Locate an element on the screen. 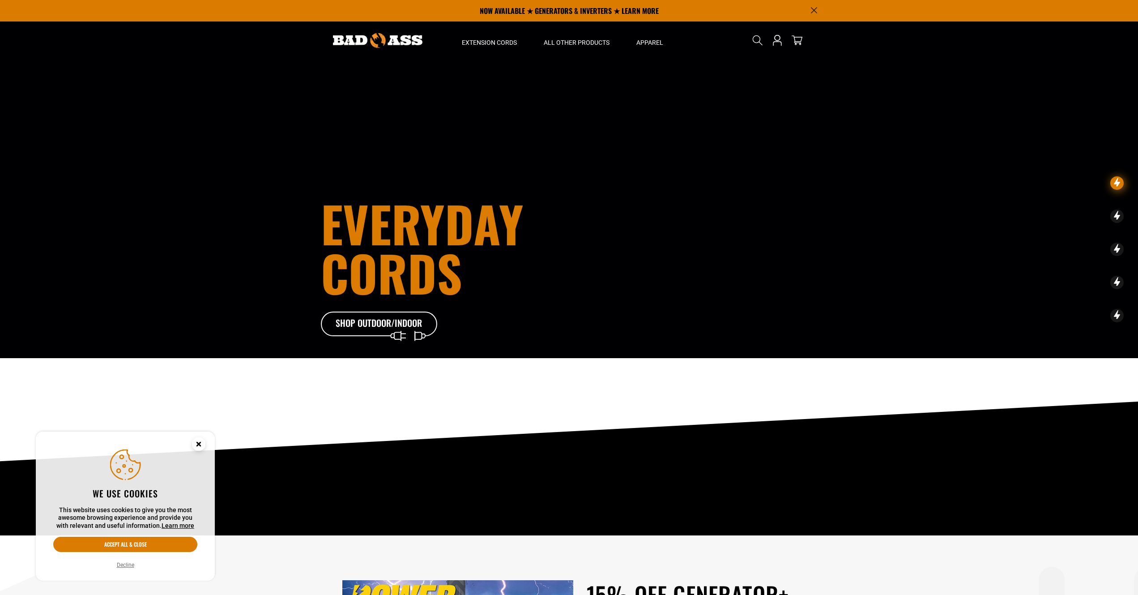 This screenshot has width=1138, height=595. button: Decline is located at coordinates (125, 565).